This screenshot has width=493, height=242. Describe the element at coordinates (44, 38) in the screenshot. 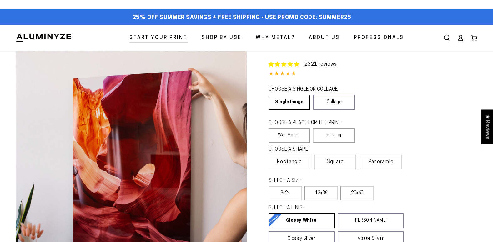

I see `img: Aluminyze` at that location.